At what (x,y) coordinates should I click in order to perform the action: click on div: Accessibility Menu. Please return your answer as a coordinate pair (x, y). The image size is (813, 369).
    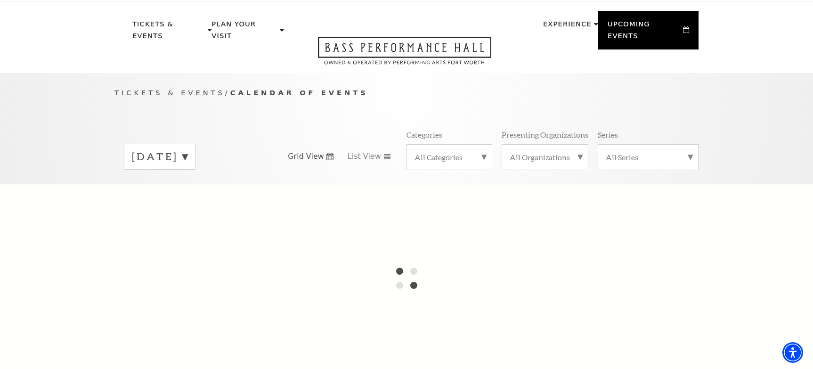
    Looking at the image, I should click on (793, 352).